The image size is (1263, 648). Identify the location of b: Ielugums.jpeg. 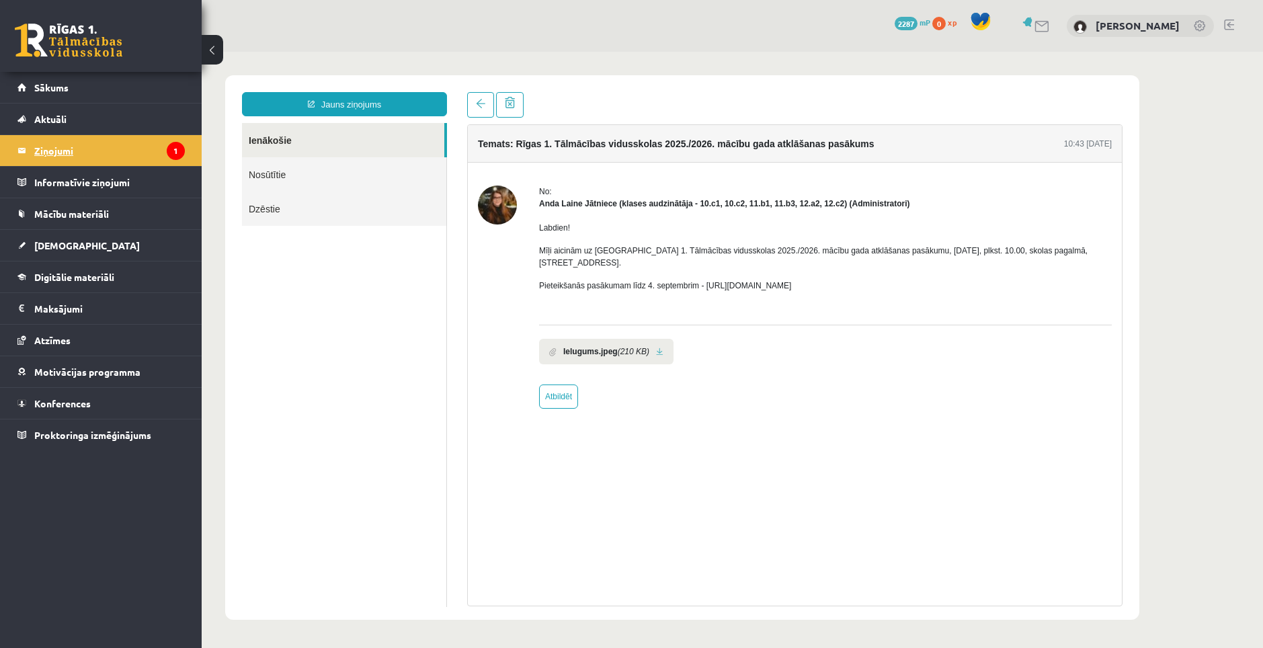
(388, 300).